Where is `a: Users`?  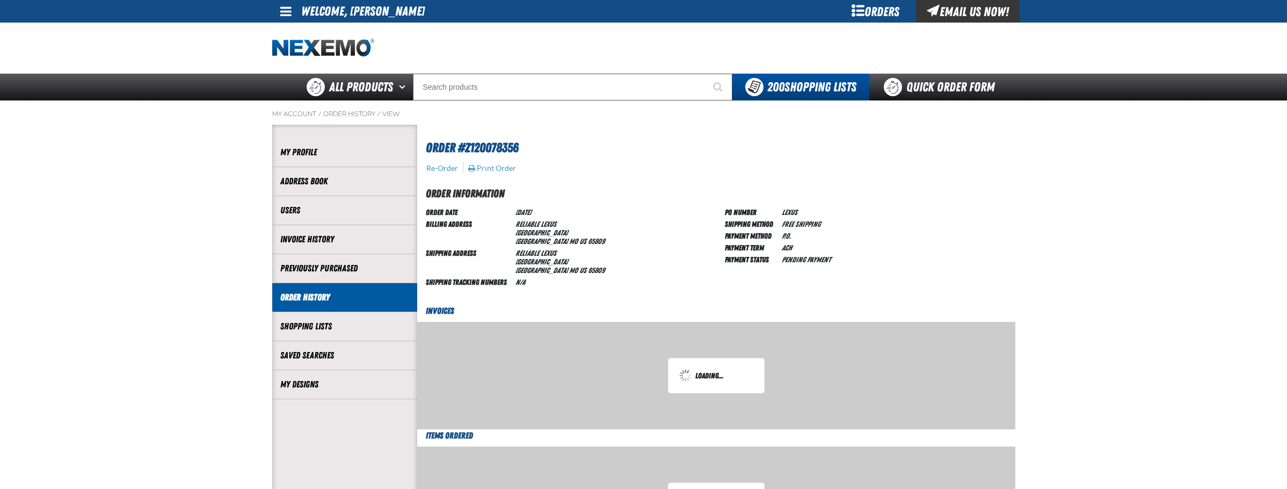
a: Users is located at coordinates (345, 210).